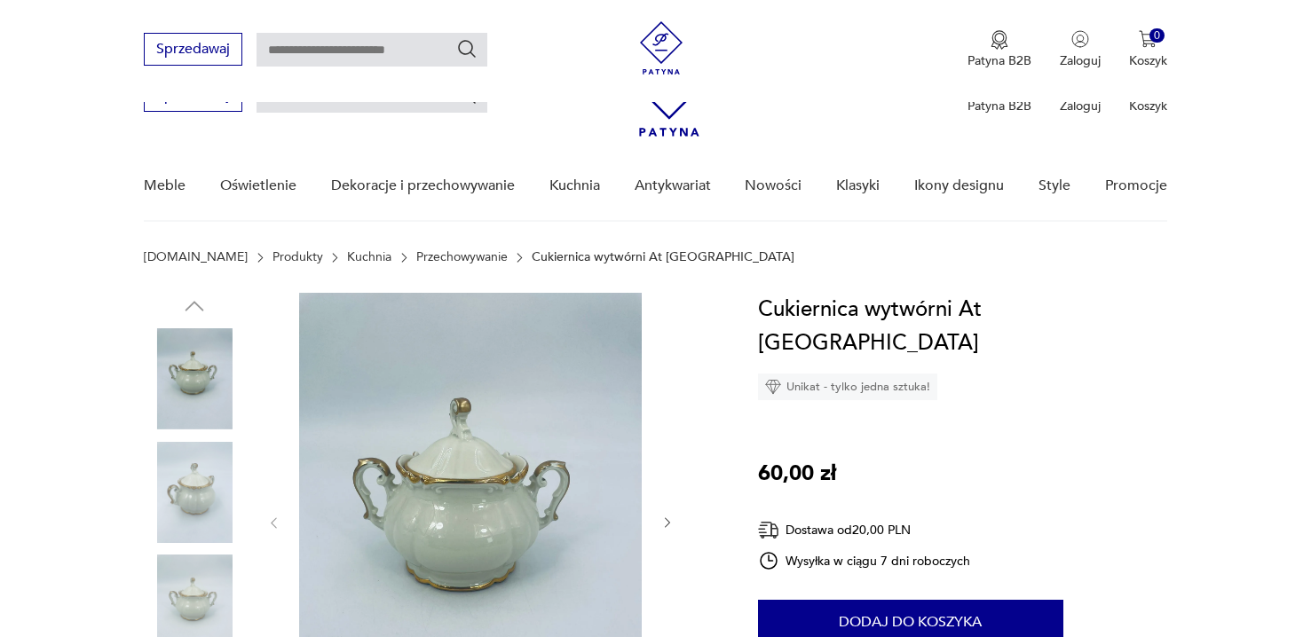 The width and height of the screenshot is (1311, 637). What do you see at coordinates (857, 185) in the screenshot?
I see `a: Klasyki` at bounding box center [857, 185].